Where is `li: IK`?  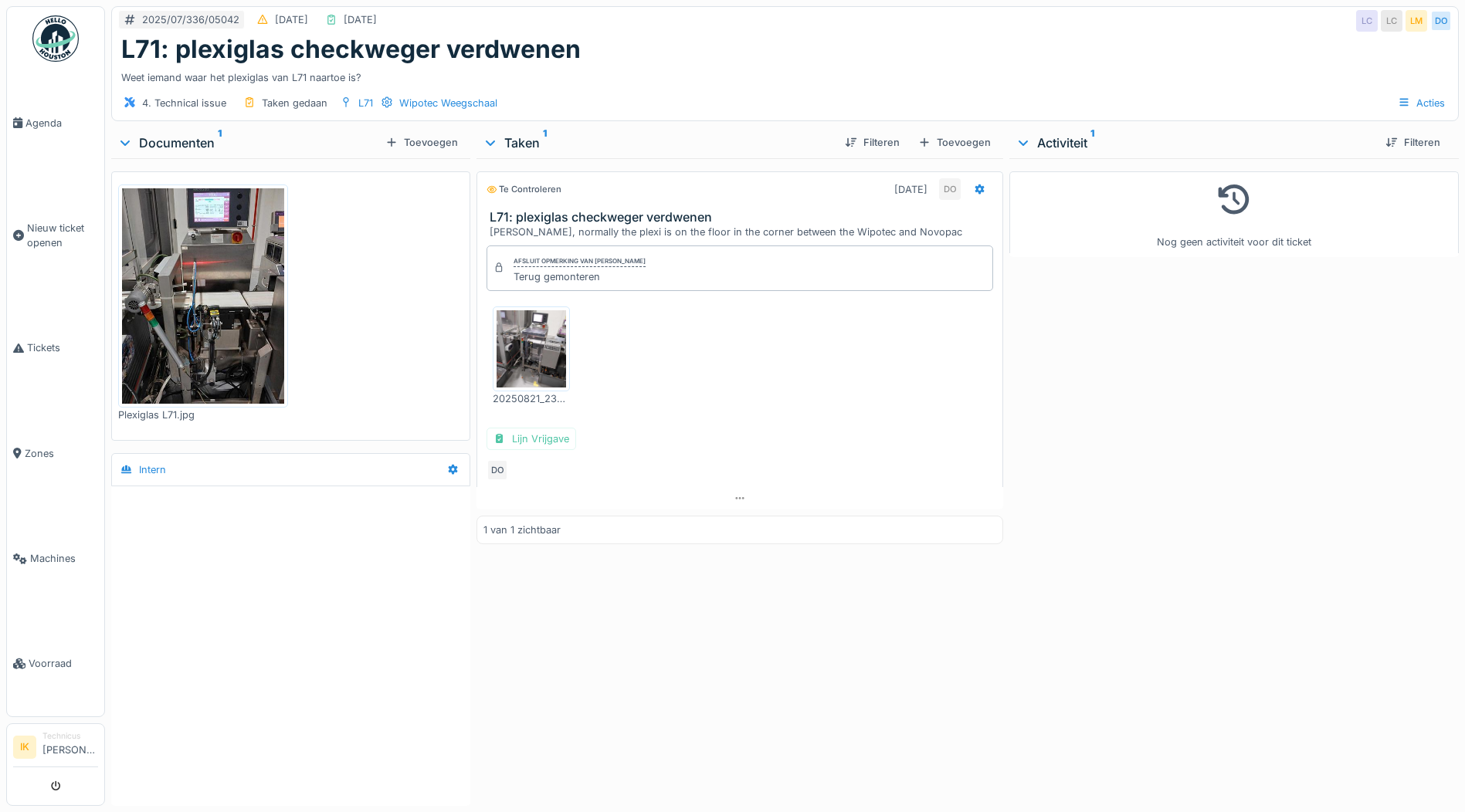 li: IK is located at coordinates (25, 748).